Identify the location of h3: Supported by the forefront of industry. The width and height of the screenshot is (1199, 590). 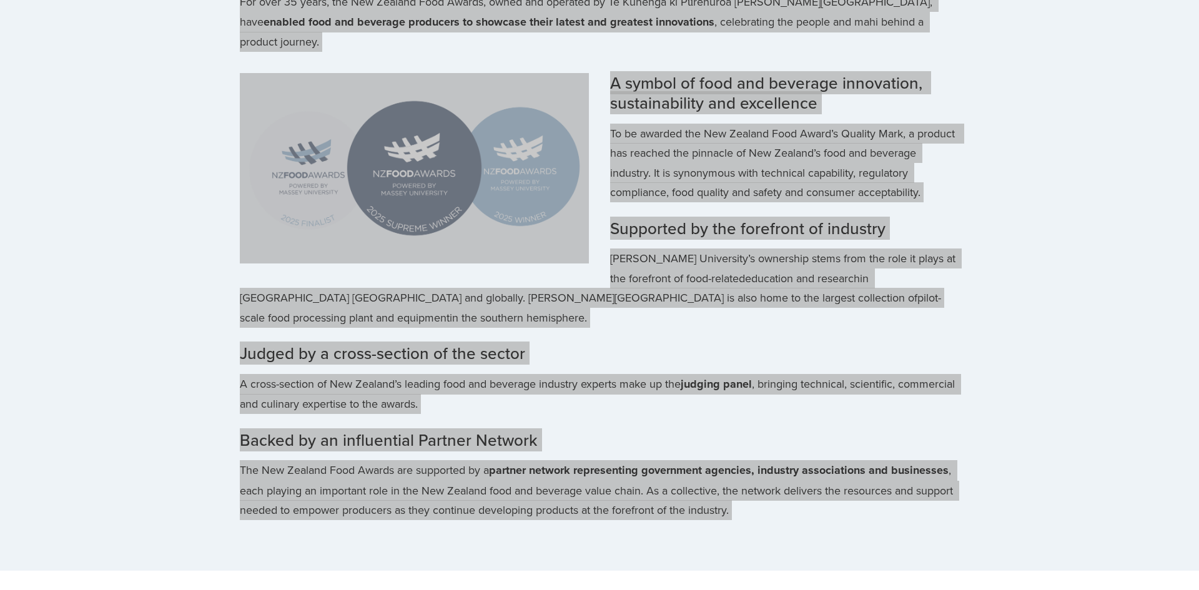
(600, 229).